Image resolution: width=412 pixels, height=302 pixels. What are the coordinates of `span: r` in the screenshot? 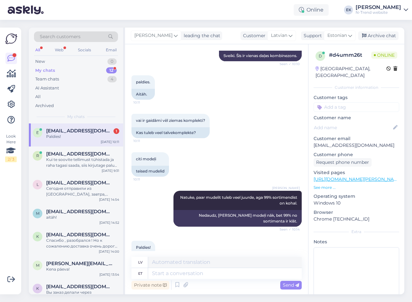 It's located at (38, 156).